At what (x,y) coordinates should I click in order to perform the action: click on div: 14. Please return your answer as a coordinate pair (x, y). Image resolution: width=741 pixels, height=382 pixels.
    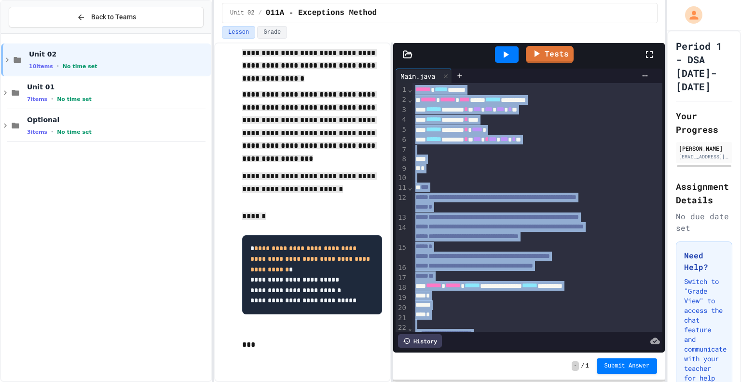
    Looking at the image, I should click on (401, 233).